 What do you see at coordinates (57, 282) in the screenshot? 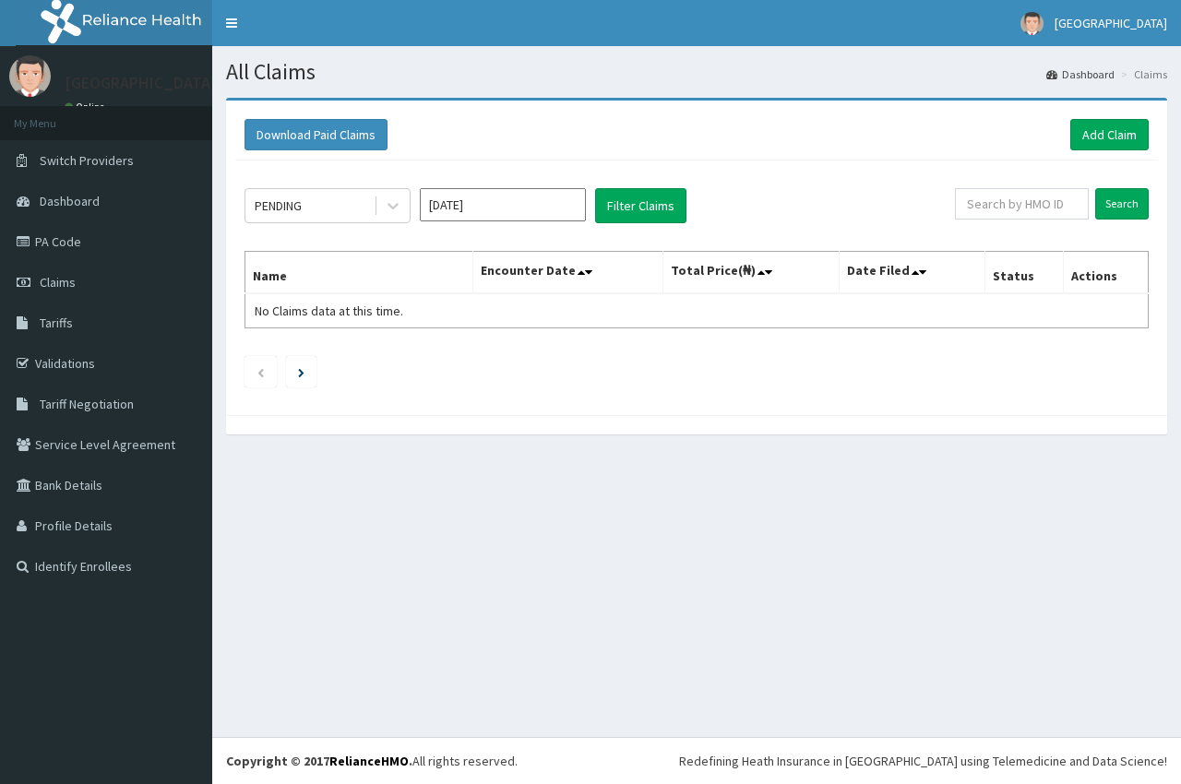
I see `span: Claims` at bounding box center [57, 282].